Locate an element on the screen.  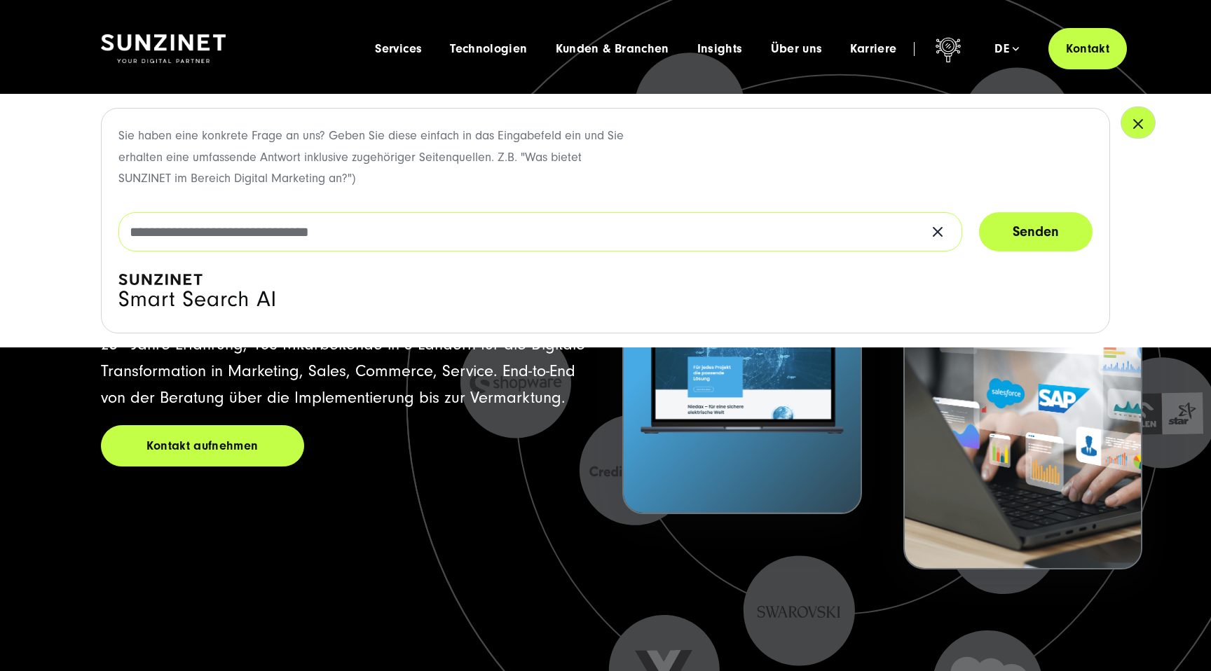
a: Kontakt is located at coordinates (1087, 48).